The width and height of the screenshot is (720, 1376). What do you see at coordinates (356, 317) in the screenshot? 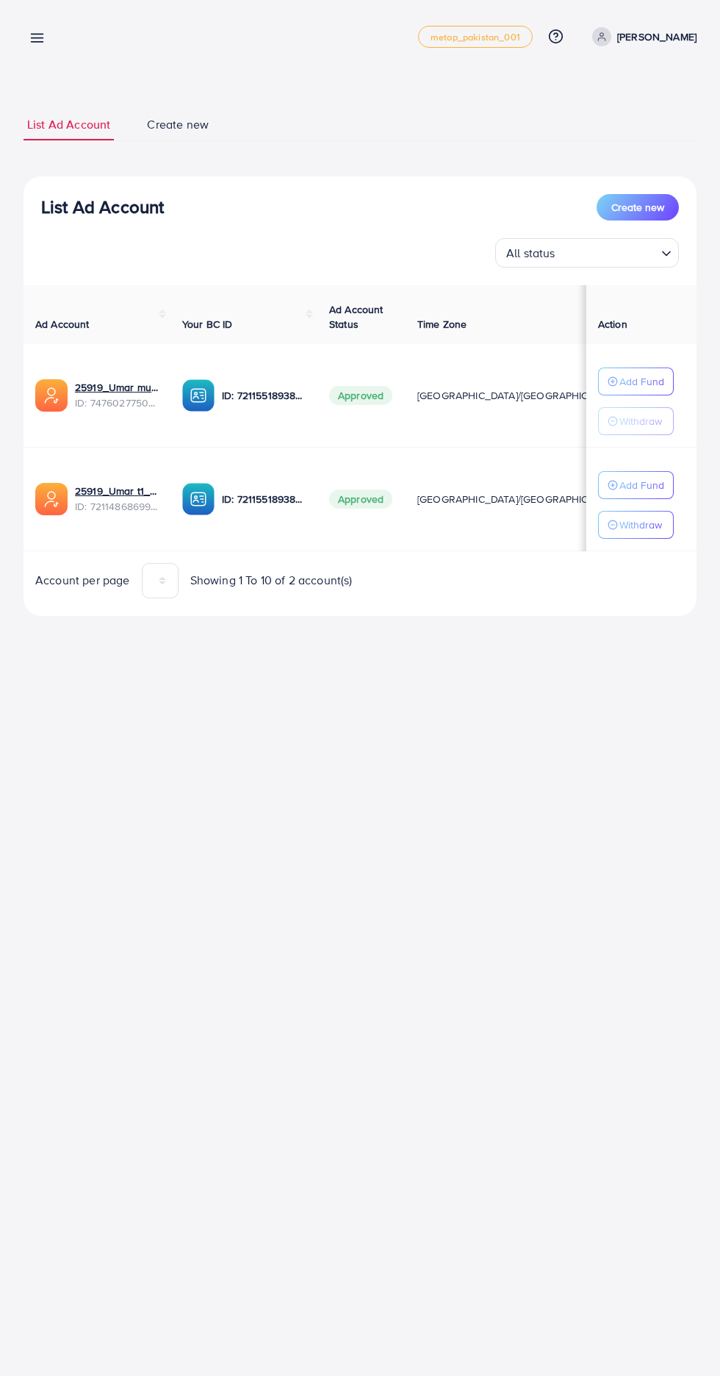
I see `span: Ad Account Status` at bounding box center [356, 317].